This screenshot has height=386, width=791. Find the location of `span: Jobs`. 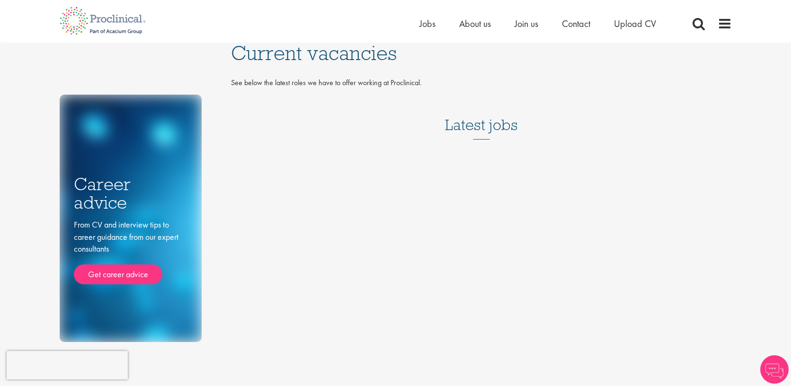

span: Jobs is located at coordinates (427, 24).